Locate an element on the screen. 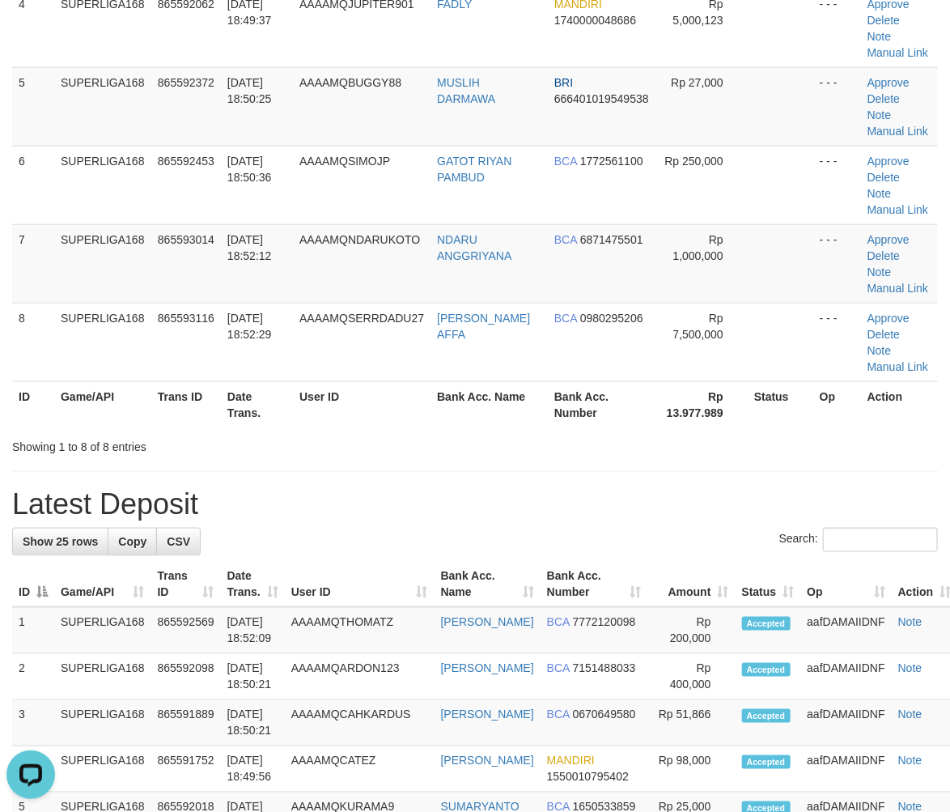 This screenshot has height=812, width=950. td: 7 is located at coordinates (33, 263).